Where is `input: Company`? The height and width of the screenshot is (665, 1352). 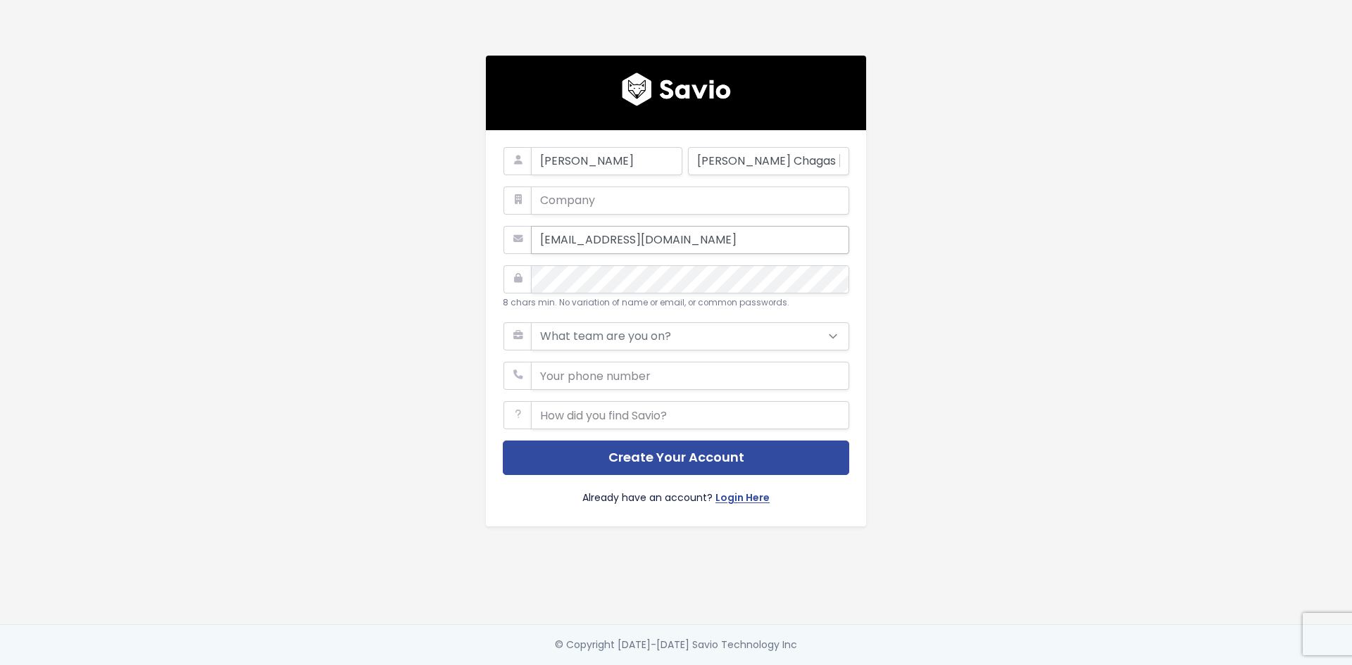
input: Company is located at coordinates (690, 201).